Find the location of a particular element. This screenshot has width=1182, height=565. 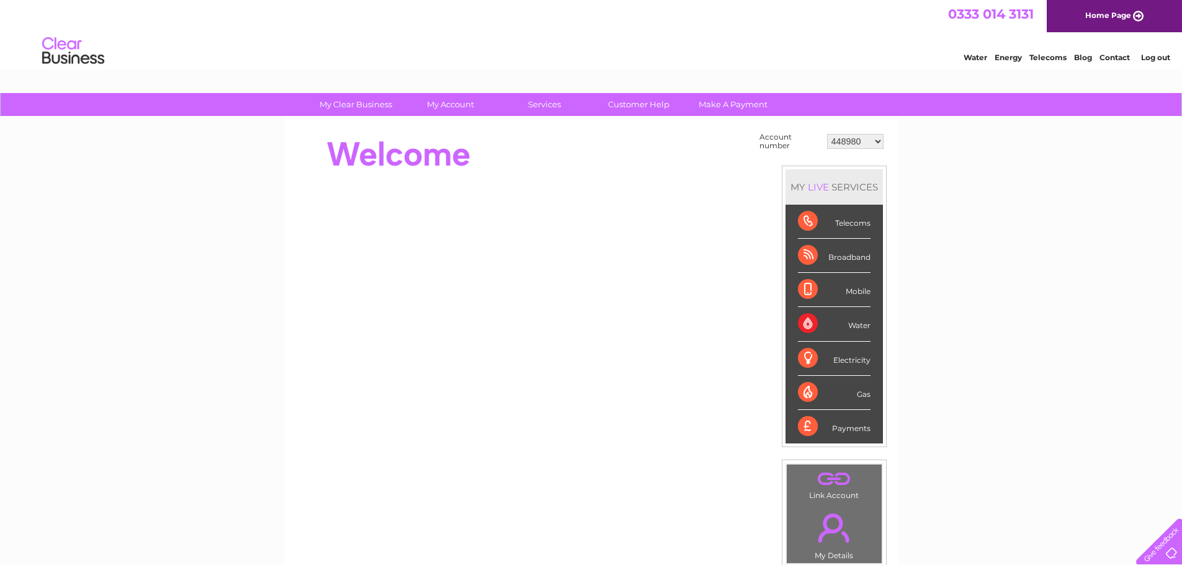

td: Link Account is located at coordinates (834, 483).